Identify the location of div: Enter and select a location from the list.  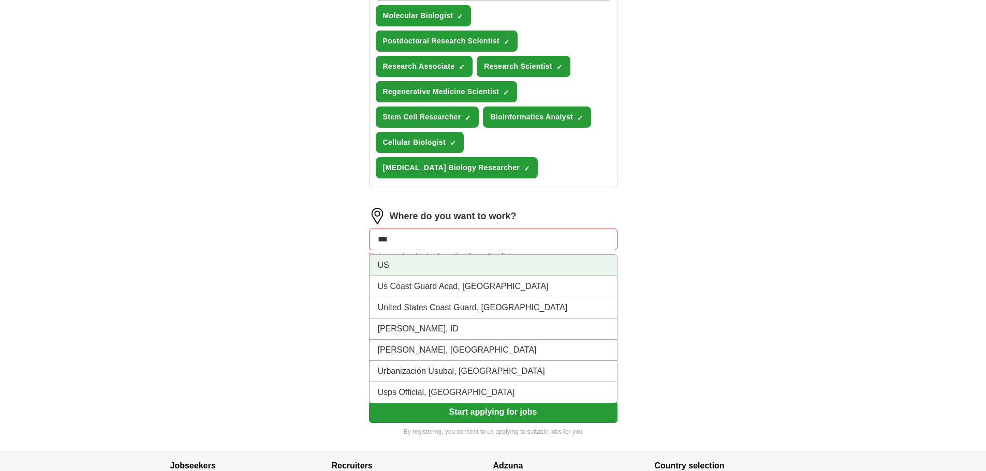
(493, 257).